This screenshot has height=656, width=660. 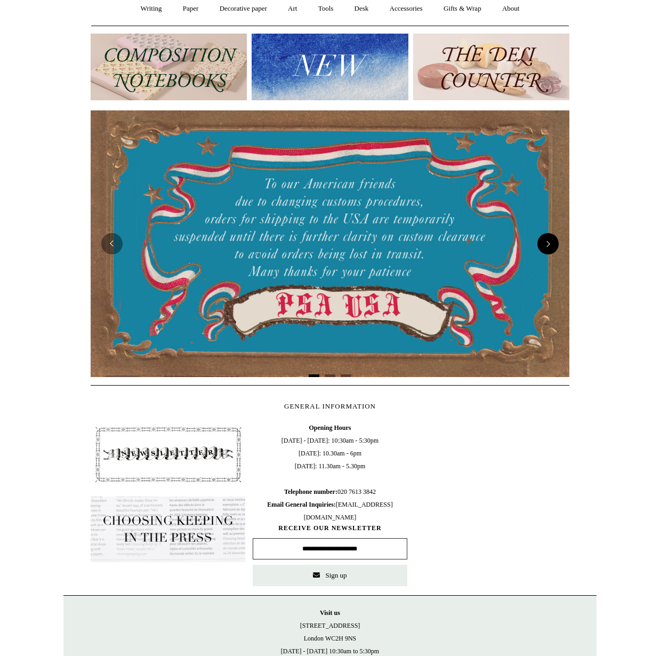 What do you see at coordinates (301, 504) in the screenshot?
I see `b: Email General Inquiries:` at bounding box center [301, 504].